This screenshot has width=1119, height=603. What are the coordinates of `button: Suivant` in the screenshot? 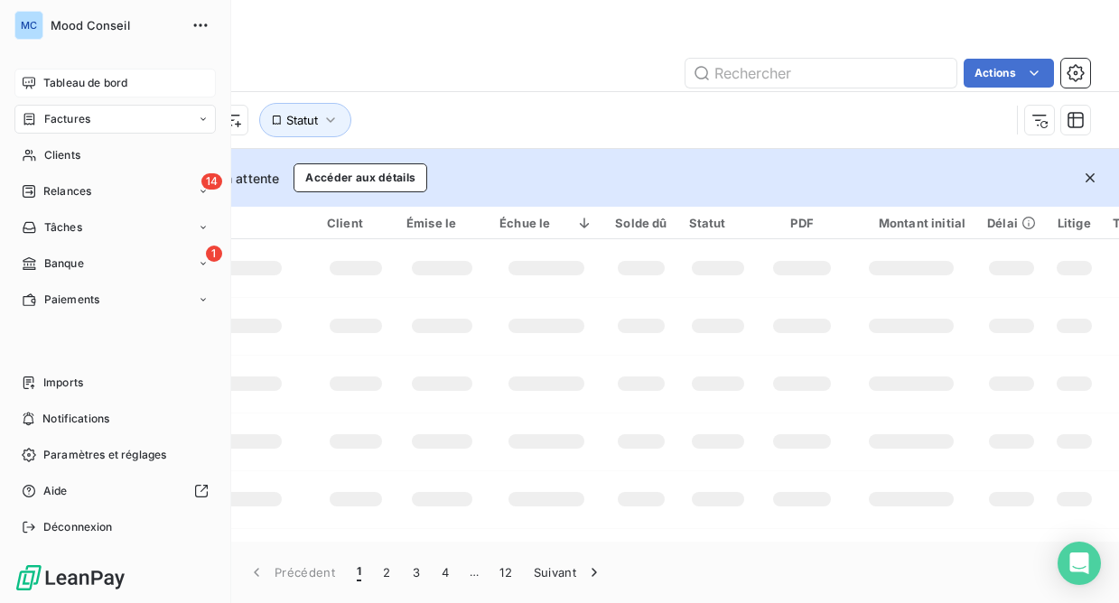 It's located at (568, 573).